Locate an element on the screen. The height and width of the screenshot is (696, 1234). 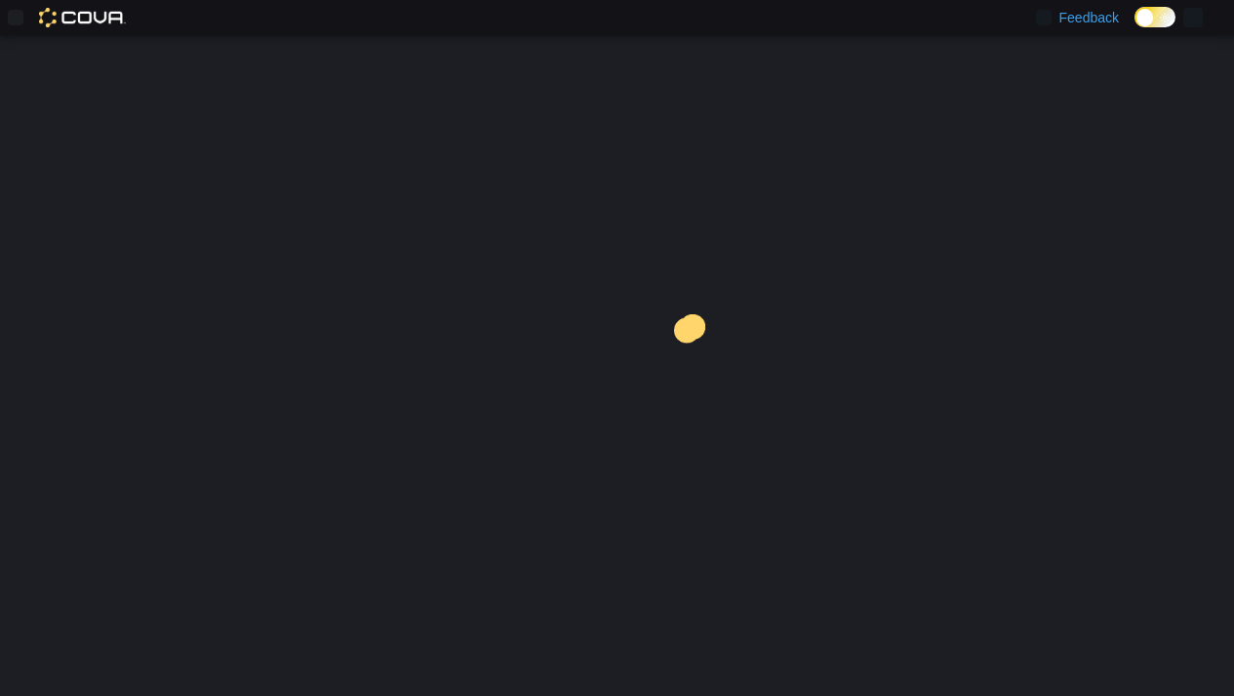
img: cova-loader is located at coordinates (691, 373).